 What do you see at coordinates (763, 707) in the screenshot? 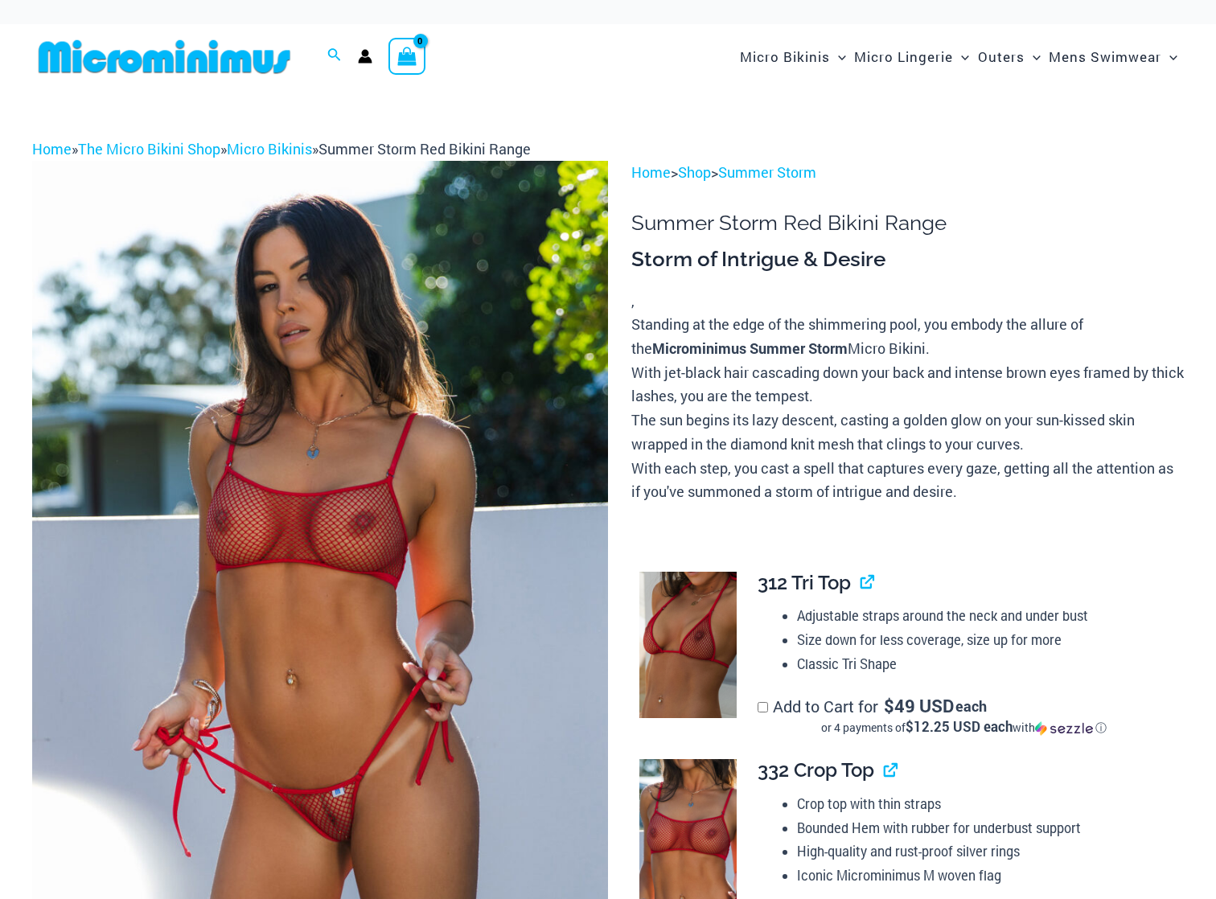
I see `input: Add to Cart for$49 USD eachor 4 payments of$12.25 USD eachwithSezzle Click to learn more about Se...` at bounding box center [763, 707].